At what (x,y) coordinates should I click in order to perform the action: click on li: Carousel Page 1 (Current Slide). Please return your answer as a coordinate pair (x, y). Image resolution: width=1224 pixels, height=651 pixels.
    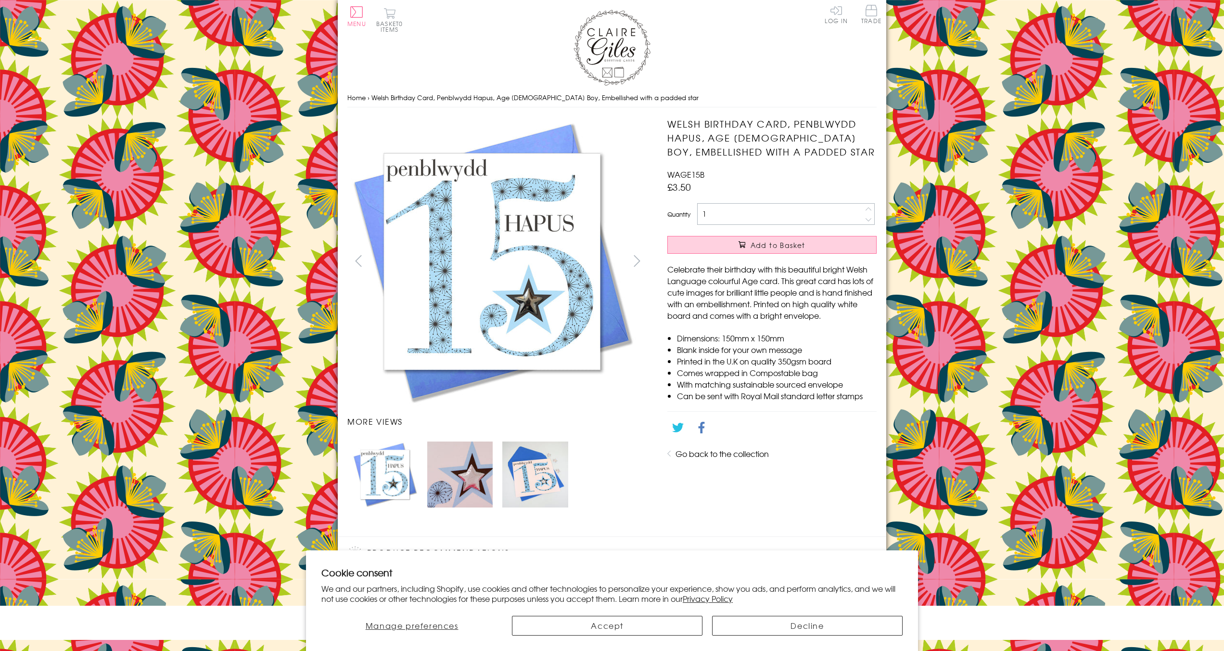
    Looking at the image, I should click on (385, 474).